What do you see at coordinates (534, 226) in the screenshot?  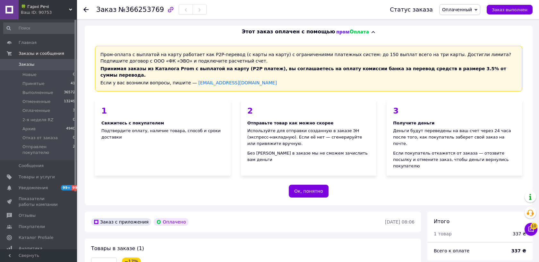 I see `span: 10` at bounding box center [534, 226].